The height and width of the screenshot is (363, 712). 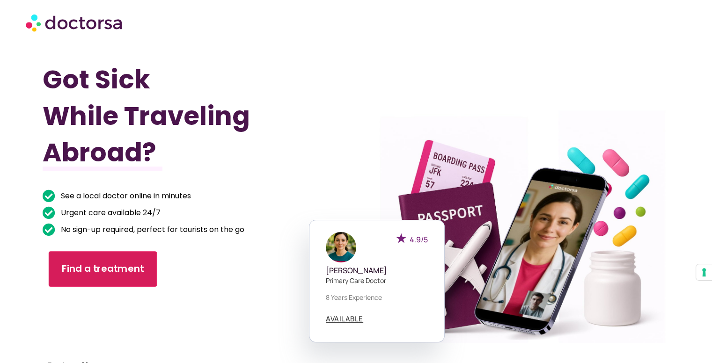 What do you see at coordinates (418, 240) in the screenshot?
I see `span: 4.9/5` at bounding box center [418, 240].